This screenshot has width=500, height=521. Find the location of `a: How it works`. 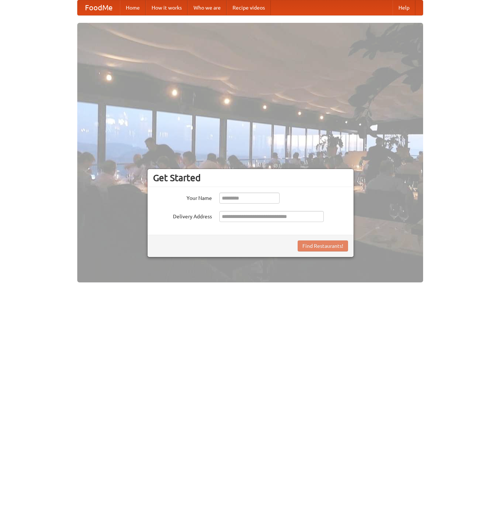

a: How it works is located at coordinates (167, 8).